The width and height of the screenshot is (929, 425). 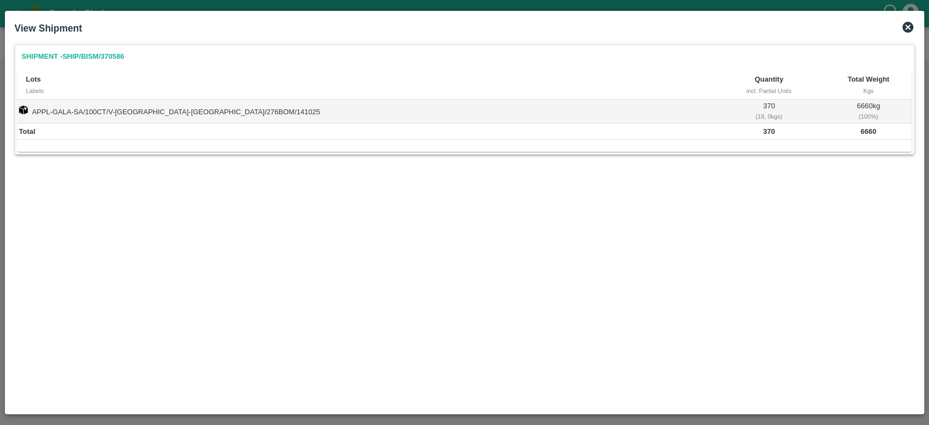 What do you see at coordinates (868, 131) in the screenshot?
I see `b: 6660` at bounding box center [868, 131].